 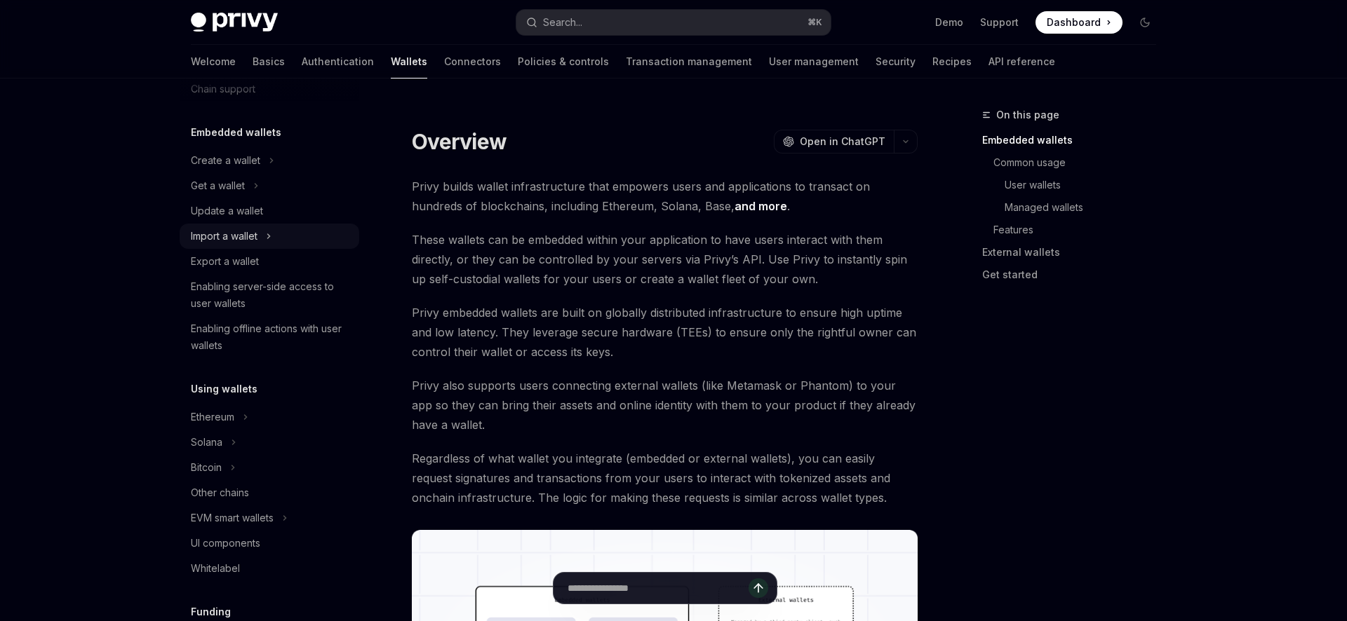 I want to click on div: Ethereum, so click(x=213, y=417).